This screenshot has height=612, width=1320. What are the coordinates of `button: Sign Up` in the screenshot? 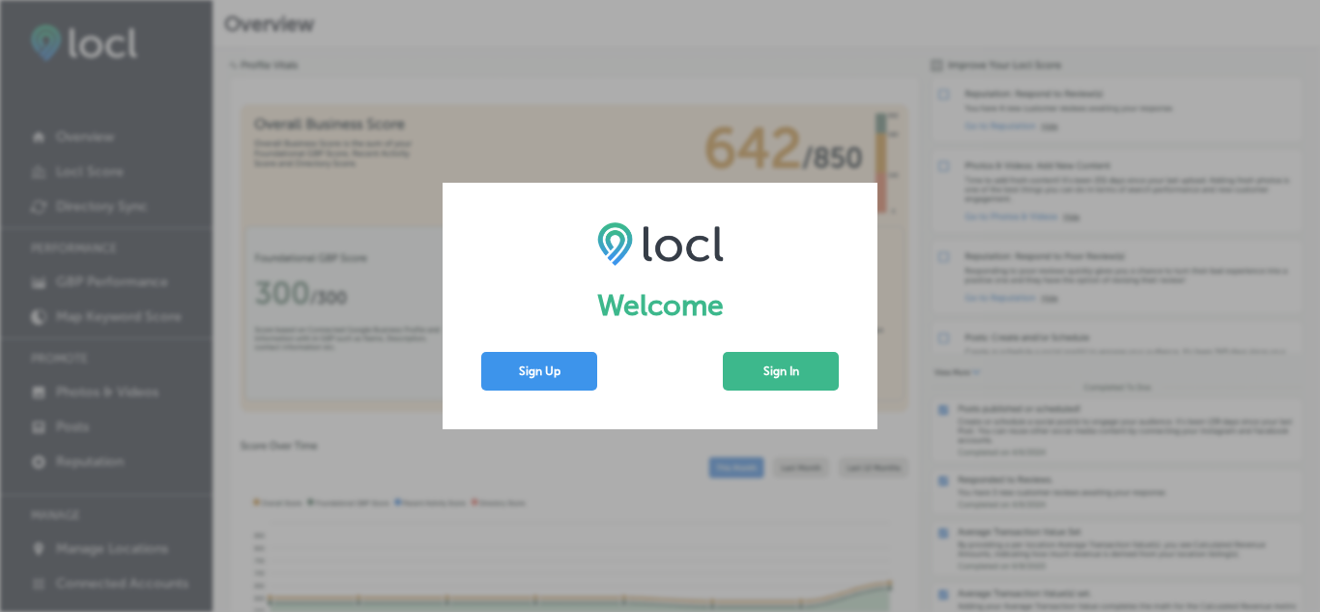 It's located at (539, 371).